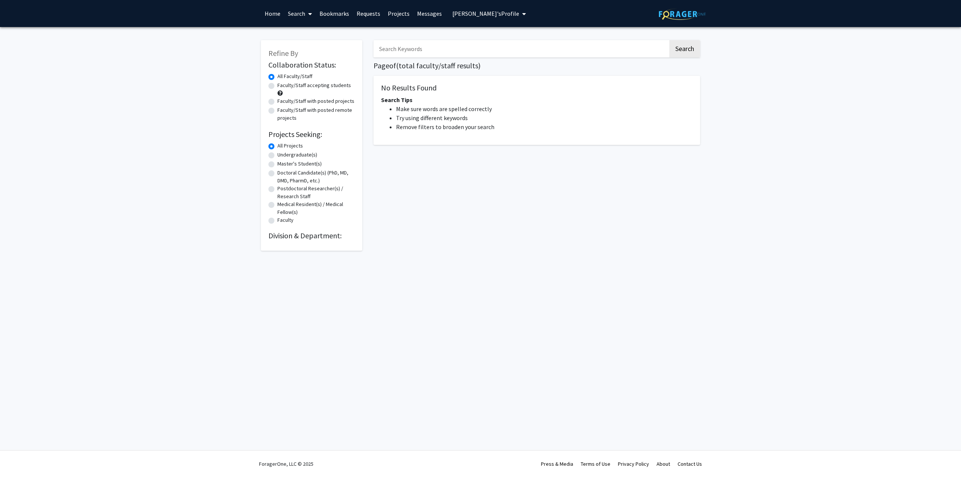 The height and width of the screenshot is (477, 961). Describe the element at coordinates (285, 220) in the screenshot. I see `label: Faculty` at that location.